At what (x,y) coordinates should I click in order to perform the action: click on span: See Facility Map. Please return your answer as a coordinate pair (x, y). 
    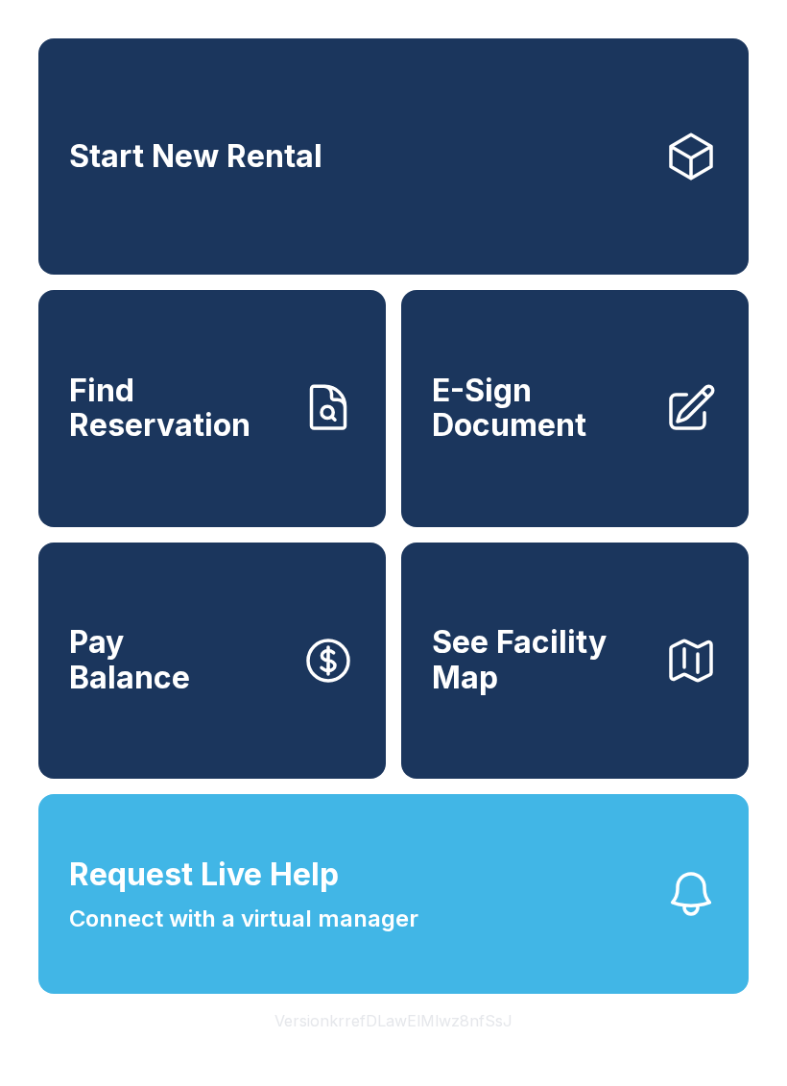
    Looking at the image, I should click on (541, 660).